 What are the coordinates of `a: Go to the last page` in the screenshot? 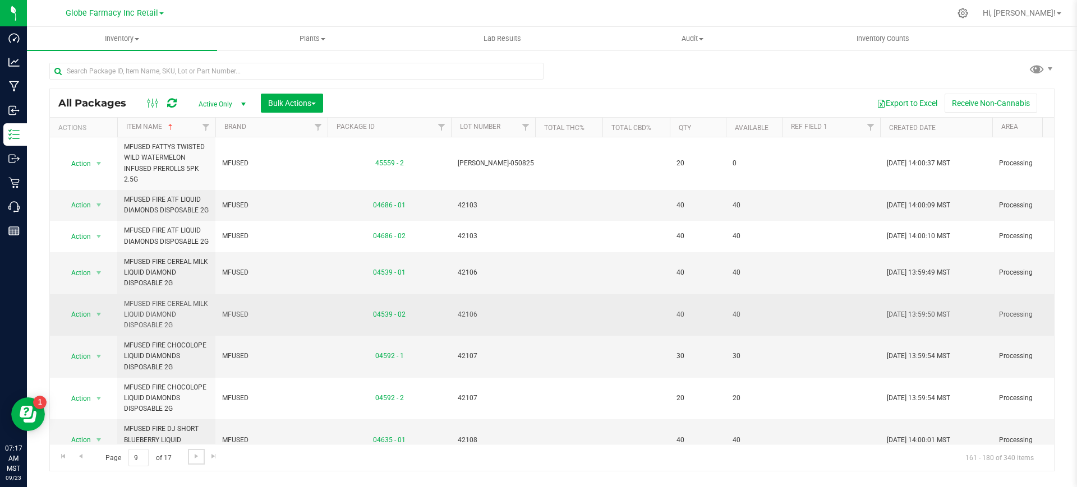 It's located at (214, 457).